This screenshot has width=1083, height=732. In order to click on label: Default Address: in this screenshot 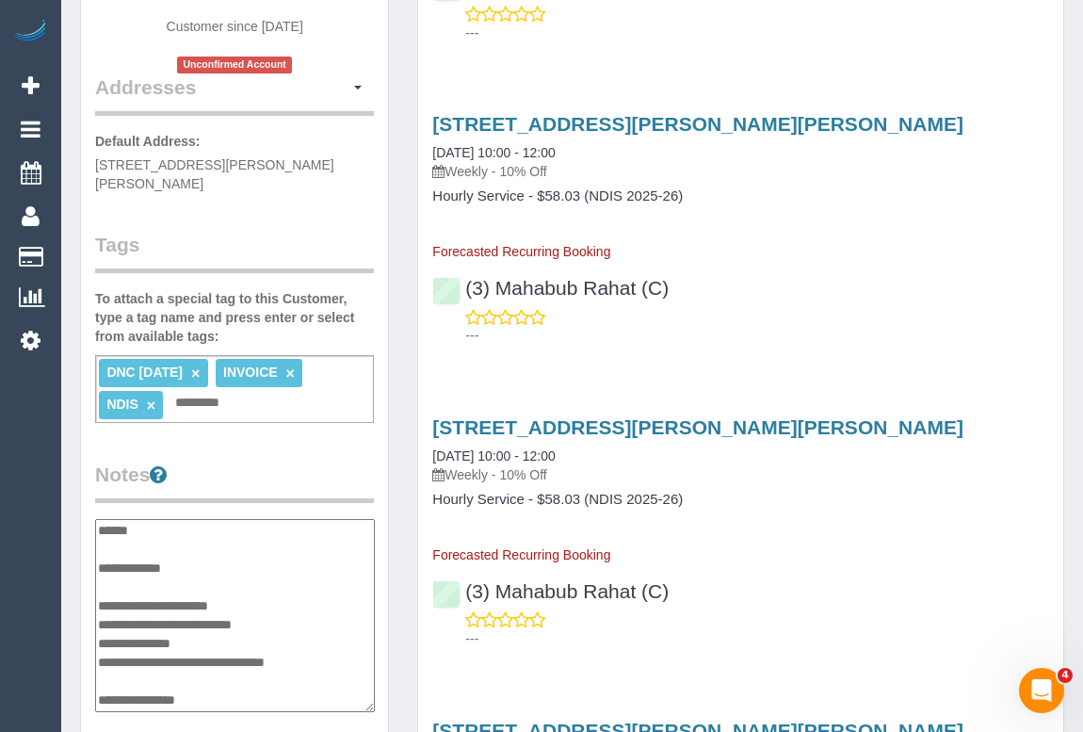, I will do `click(148, 141)`.